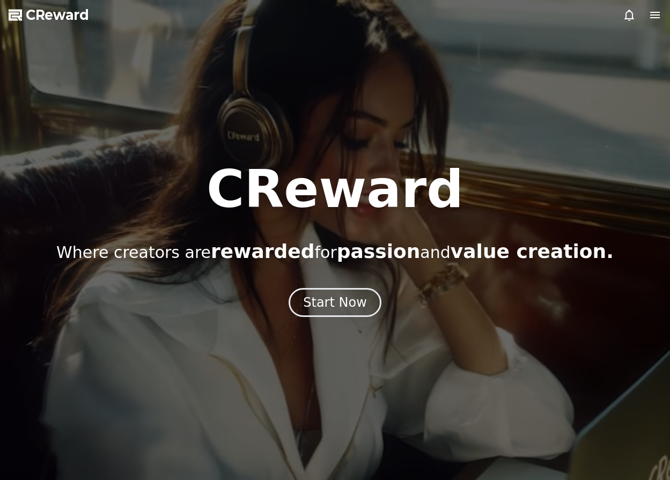 This screenshot has height=480, width=670. I want to click on span: CReward, so click(57, 15).